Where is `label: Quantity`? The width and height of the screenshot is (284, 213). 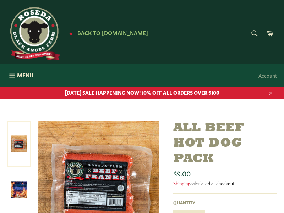
label: Quantity is located at coordinates (189, 202).